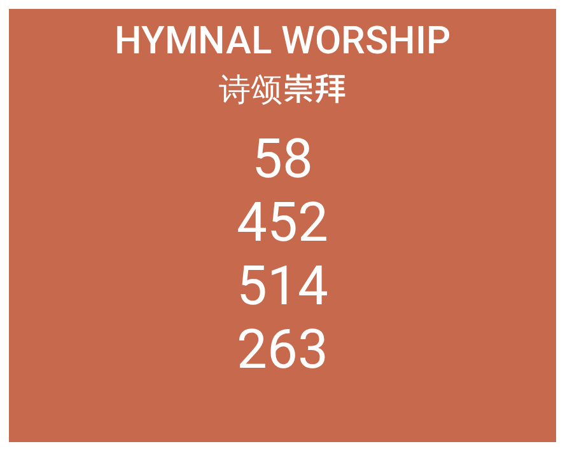 This screenshot has width=565, height=451. What do you see at coordinates (282, 159) in the screenshot?
I see `li: 58` at bounding box center [282, 159].